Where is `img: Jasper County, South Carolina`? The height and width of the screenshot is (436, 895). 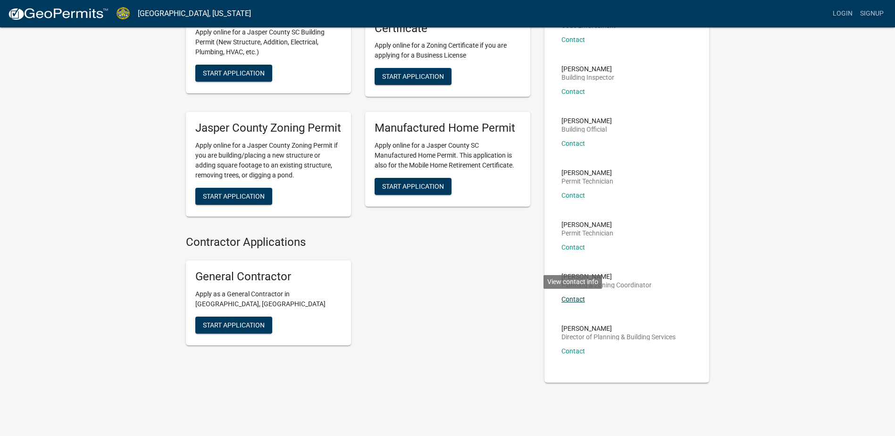
img: Jasper County, South Carolina is located at coordinates (123, 13).